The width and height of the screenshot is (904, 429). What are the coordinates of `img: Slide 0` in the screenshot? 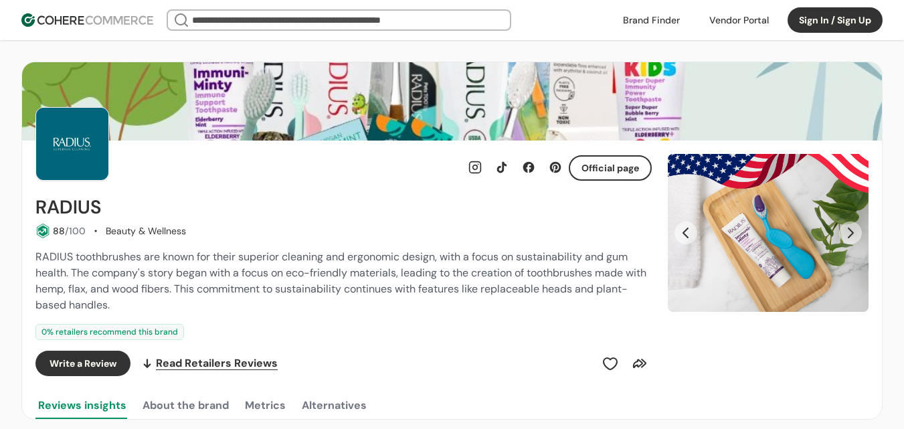 It's located at (768, 233).